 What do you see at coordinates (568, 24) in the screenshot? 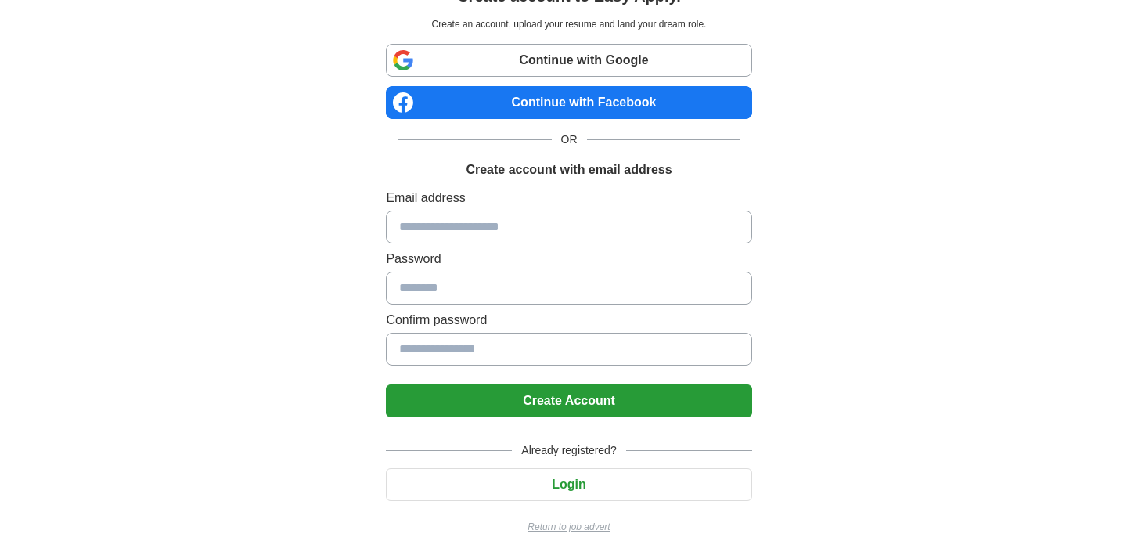
I see `p: Create an account, upload your resume and land your dream role.` at bounding box center [568, 24].